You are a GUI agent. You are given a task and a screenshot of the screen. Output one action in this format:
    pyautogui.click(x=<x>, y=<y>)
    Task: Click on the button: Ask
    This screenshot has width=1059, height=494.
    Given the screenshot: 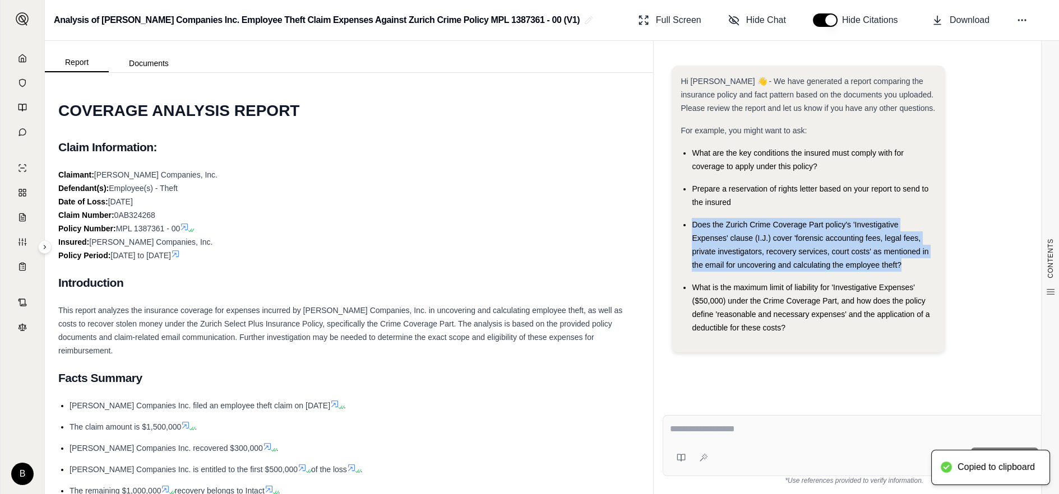 What is the action you would take?
    pyautogui.click(x=1005, y=458)
    